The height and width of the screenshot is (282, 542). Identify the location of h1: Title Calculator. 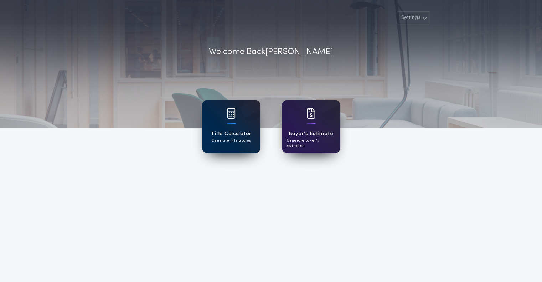
(231, 134).